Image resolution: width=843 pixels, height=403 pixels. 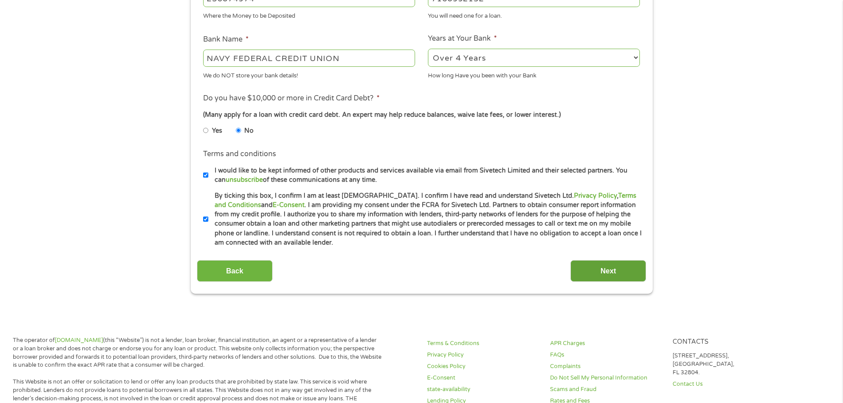 I want to click on div: How long Have you been with your Bank, so click(x=534, y=74).